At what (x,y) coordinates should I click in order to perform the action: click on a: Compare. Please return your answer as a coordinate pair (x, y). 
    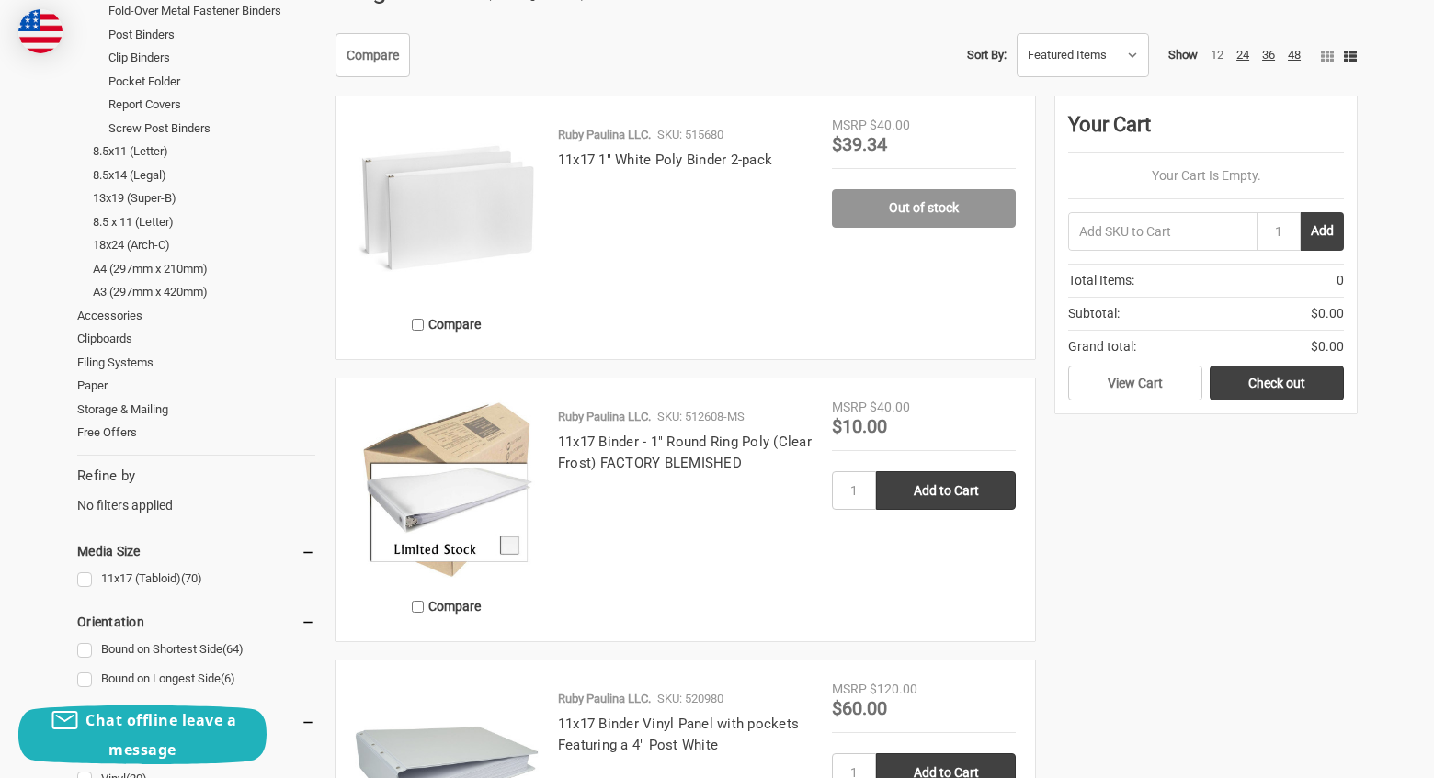
    Looking at the image, I should click on (372, 55).